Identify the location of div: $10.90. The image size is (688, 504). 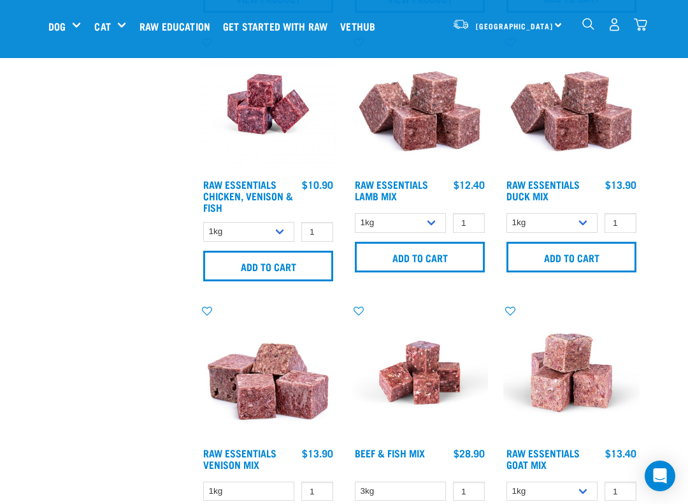
(317, 184).